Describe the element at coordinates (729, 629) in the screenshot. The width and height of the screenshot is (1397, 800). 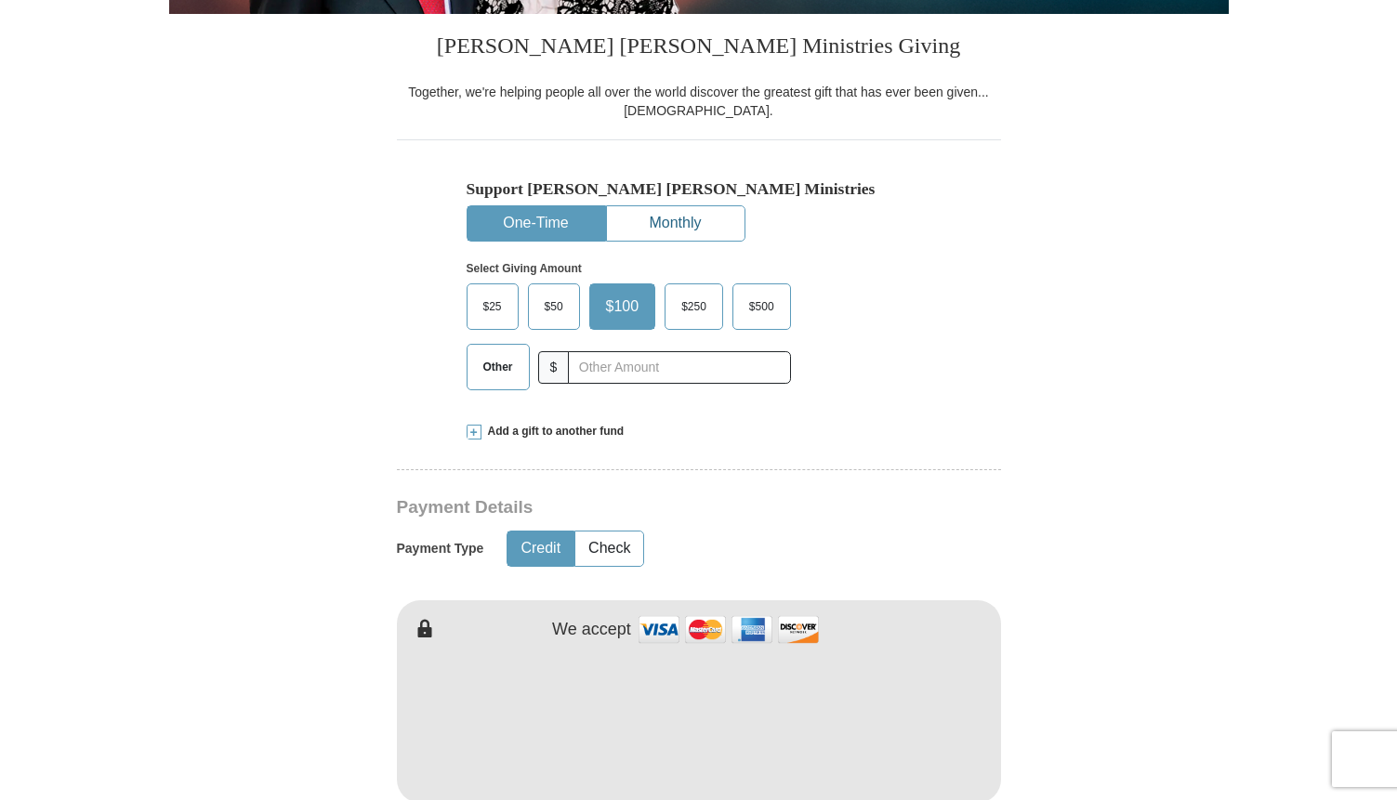
I see `img: credit cards accepted` at that location.